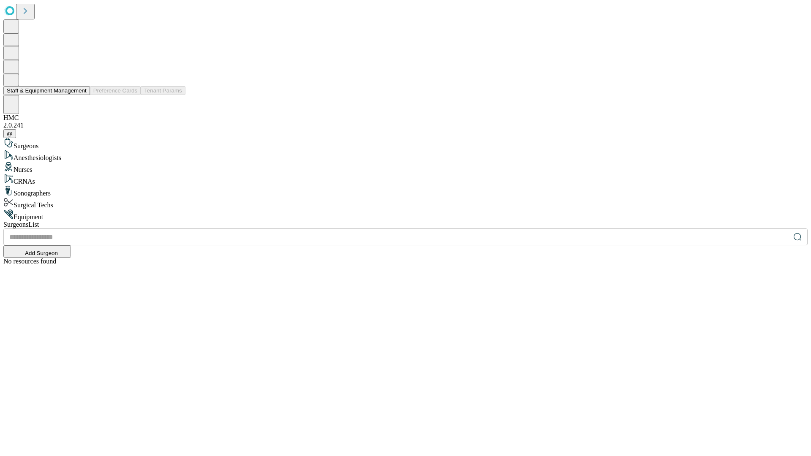 Image resolution: width=811 pixels, height=456 pixels. What do you see at coordinates (163, 90) in the screenshot?
I see `button: Tenant Params` at bounding box center [163, 90].